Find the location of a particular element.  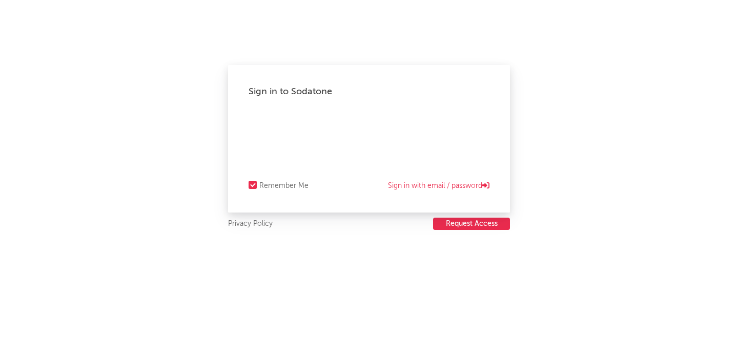

a: Request Access is located at coordinates (472, 224).